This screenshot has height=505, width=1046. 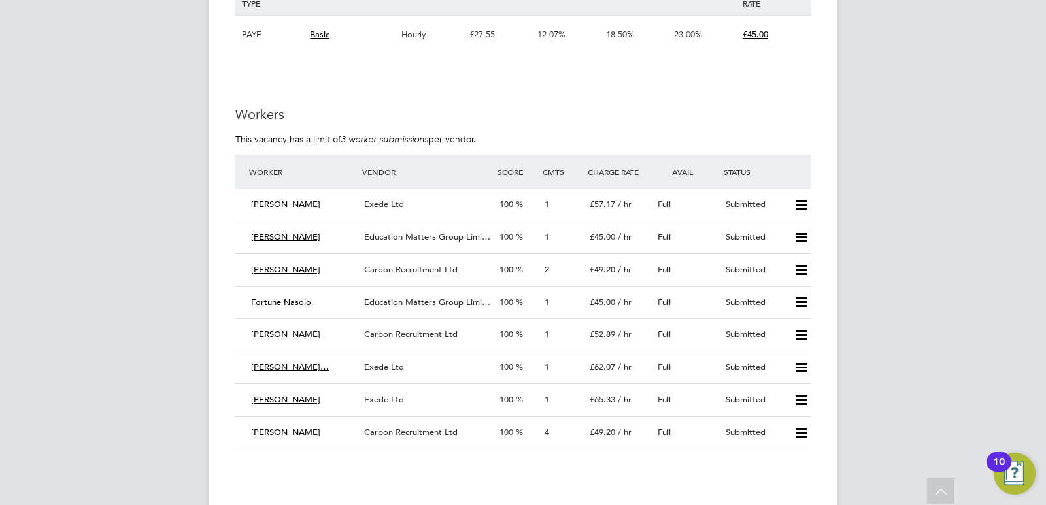 I want to click on h3: Workers, so click(x=523, y=114).